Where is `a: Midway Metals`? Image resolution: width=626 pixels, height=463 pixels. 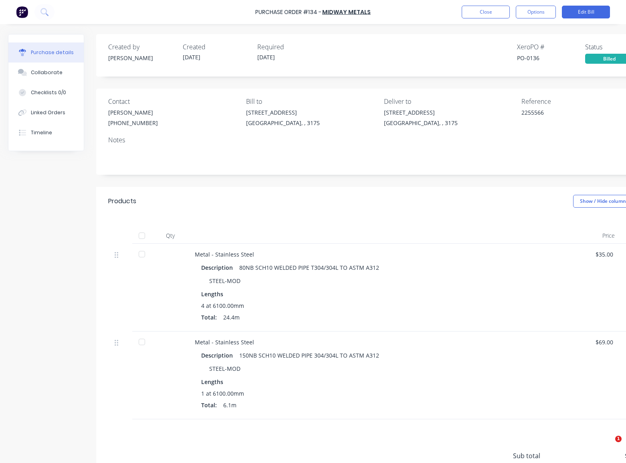
a: Midway Metals is located at coordinates (346, 12).